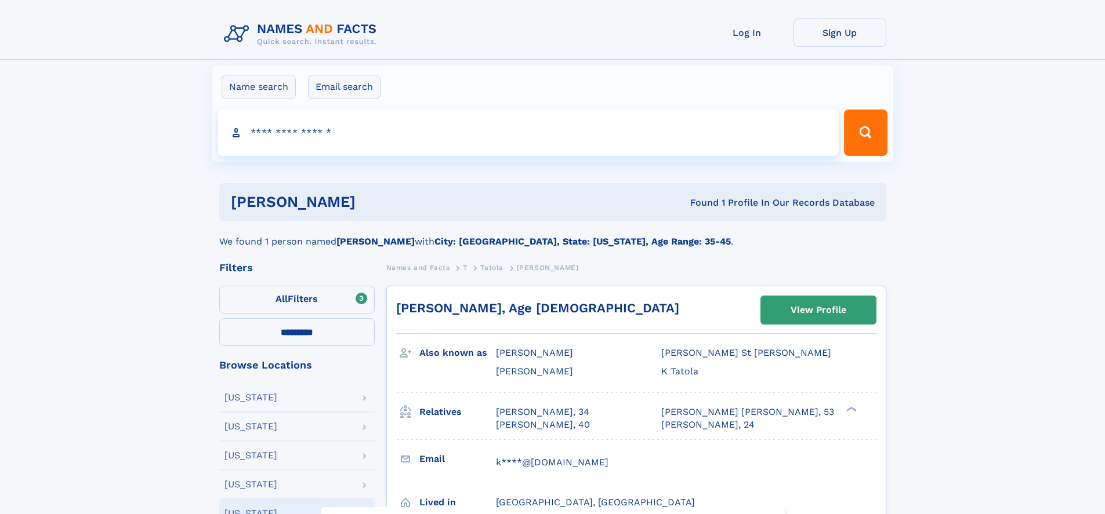 The width and height of the screenshot is (1105, 514). Describe the element at coordinates (458, 459) in the screenshot. I see `h3: Email` at that location.